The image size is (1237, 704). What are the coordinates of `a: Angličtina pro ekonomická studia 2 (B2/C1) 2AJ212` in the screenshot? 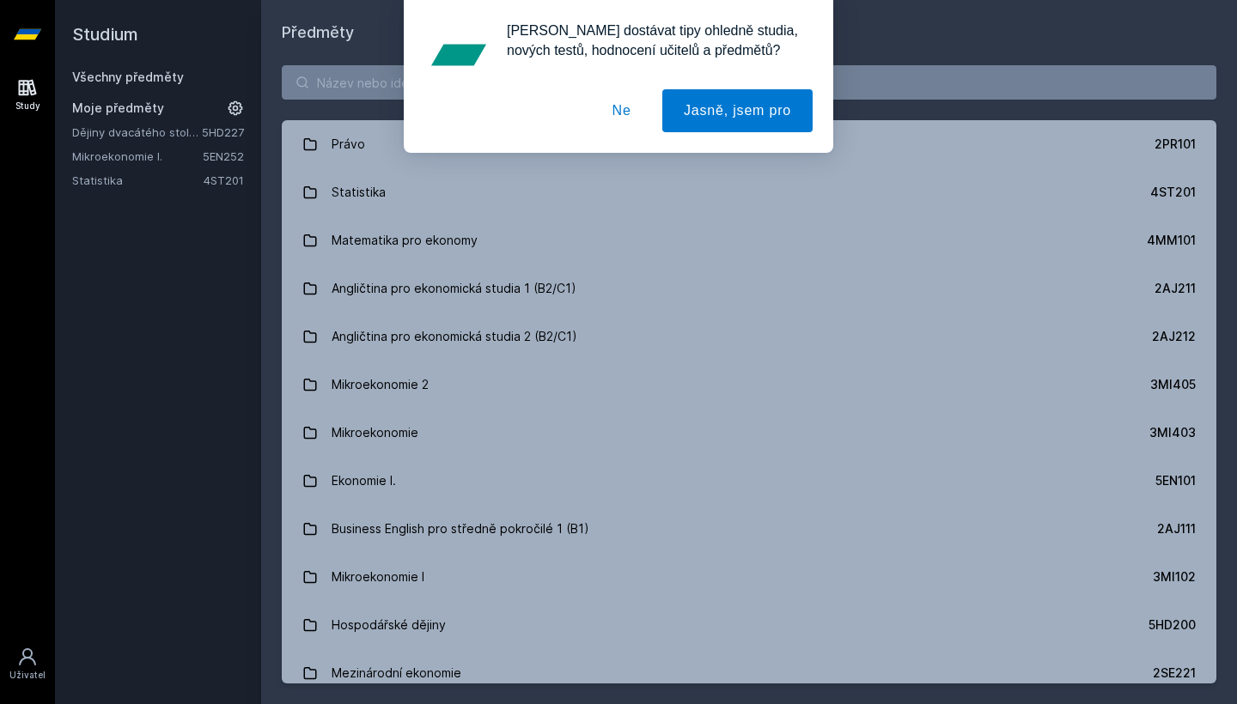 It's located at (749, 337).